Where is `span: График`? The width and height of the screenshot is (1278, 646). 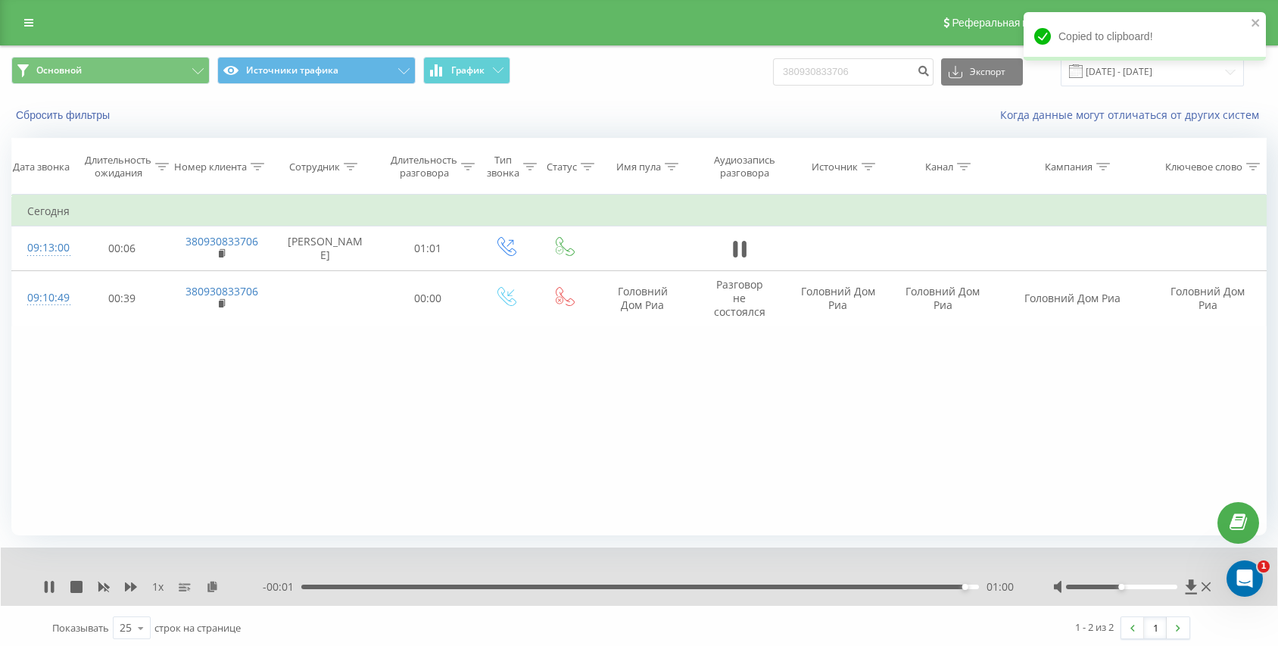 span: График is located at coordinates (468, 70).